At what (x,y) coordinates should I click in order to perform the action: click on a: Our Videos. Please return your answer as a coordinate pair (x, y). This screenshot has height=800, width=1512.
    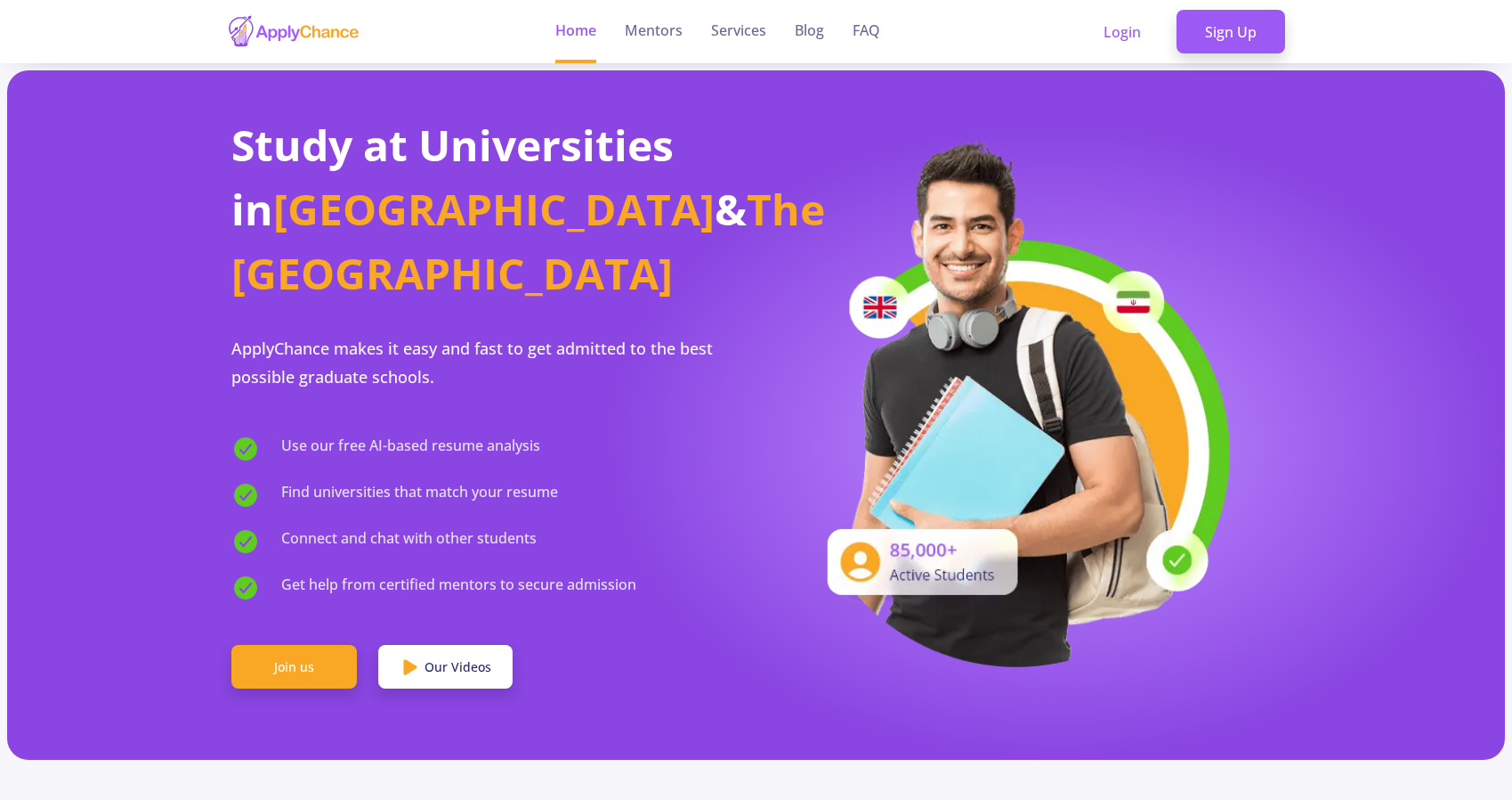
    Looking at the image, I should click on (445, 667).